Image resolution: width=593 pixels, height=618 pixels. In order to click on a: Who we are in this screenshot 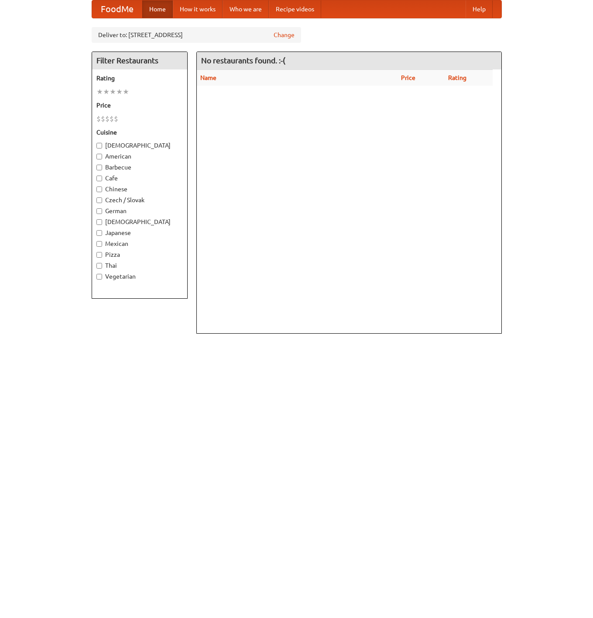, I will do `click(246, 9)`.